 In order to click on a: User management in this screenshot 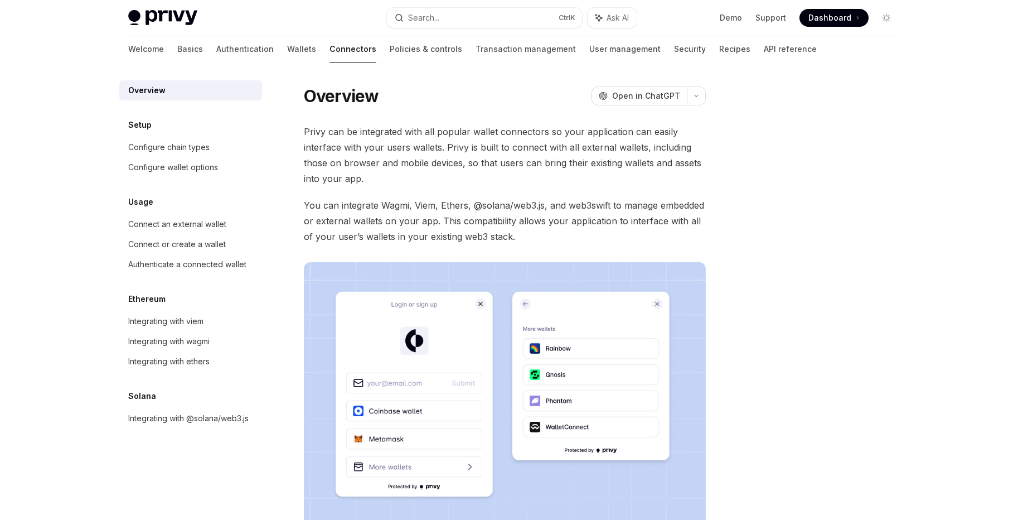, I will do `click(625, 49)`.